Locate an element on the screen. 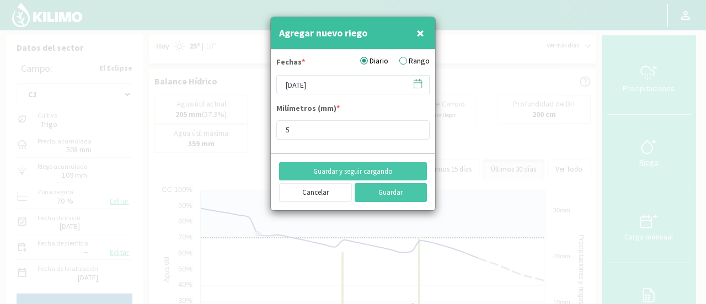  button: Guardar is located at coordinates (391, 193).